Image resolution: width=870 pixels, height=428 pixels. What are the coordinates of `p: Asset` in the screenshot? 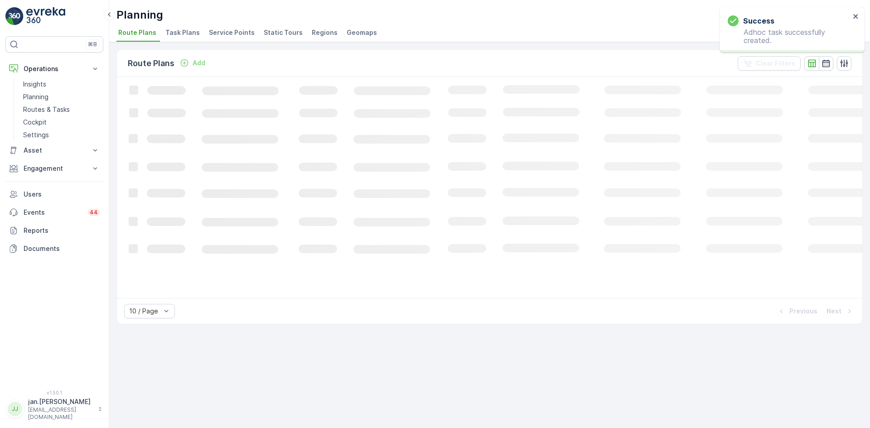 It's located at (54, 150).